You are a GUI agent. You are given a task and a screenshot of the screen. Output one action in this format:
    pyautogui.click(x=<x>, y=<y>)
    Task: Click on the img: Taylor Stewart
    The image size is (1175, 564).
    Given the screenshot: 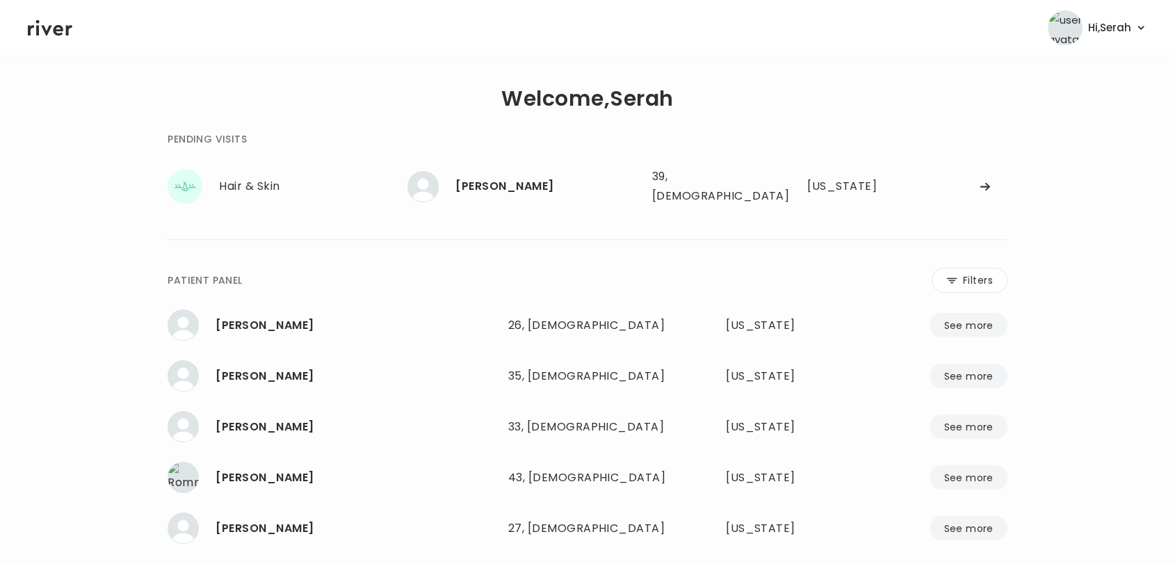 What is the action you would take?
    pyautogui.click(x=183, y=325)
    